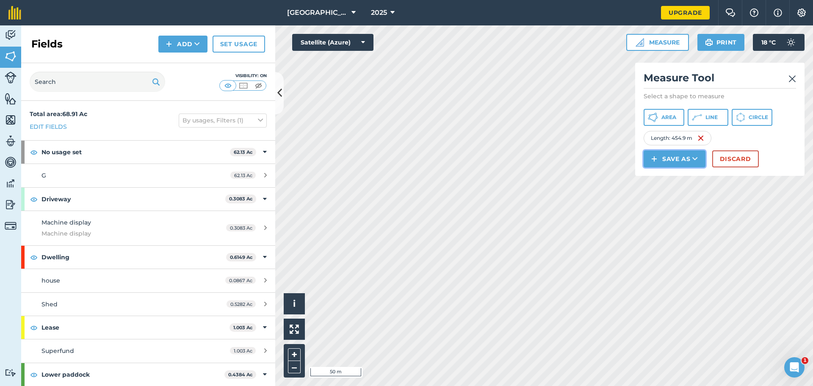 This screenshot has height=386, width=813. Describe the element at coordinates (668, 117) in the screenshot. I see `span: Area` at that location.